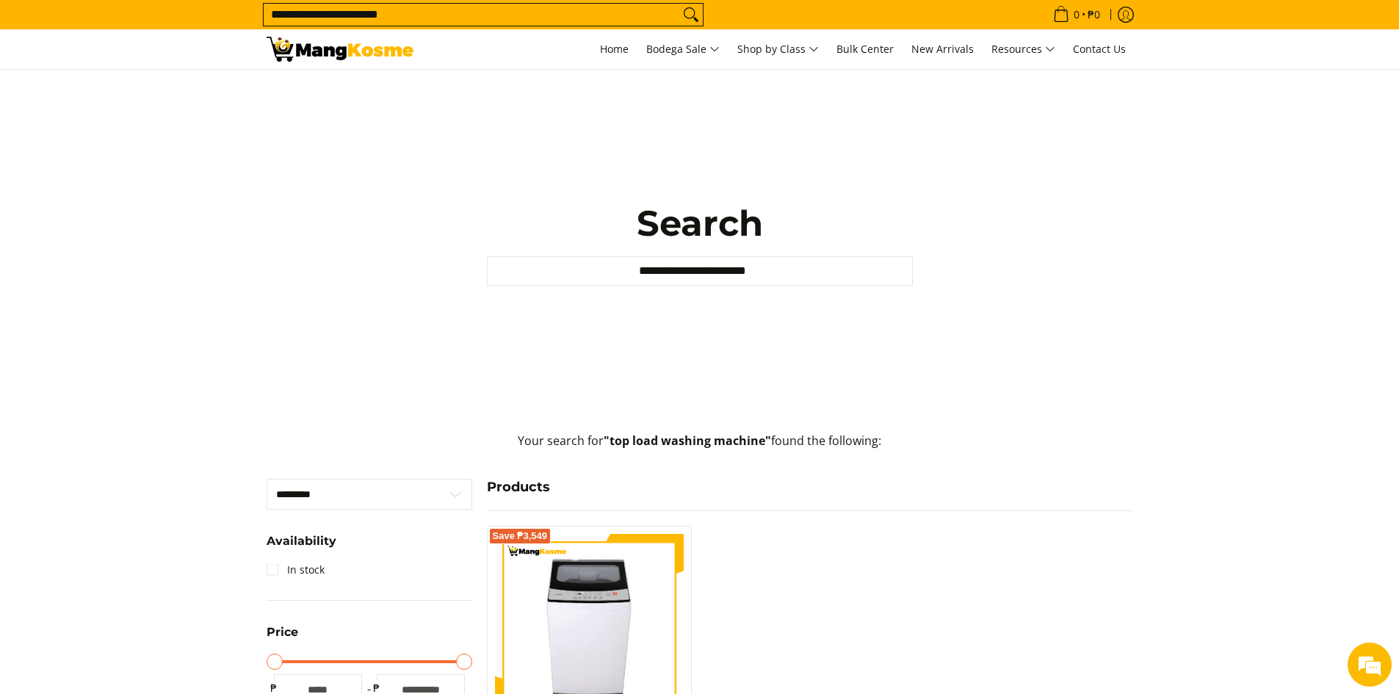  What do you see at coordinates (700, 448) in the screenshot?
I see `p: Your search for found the following:` at bounding box center [700, 448].